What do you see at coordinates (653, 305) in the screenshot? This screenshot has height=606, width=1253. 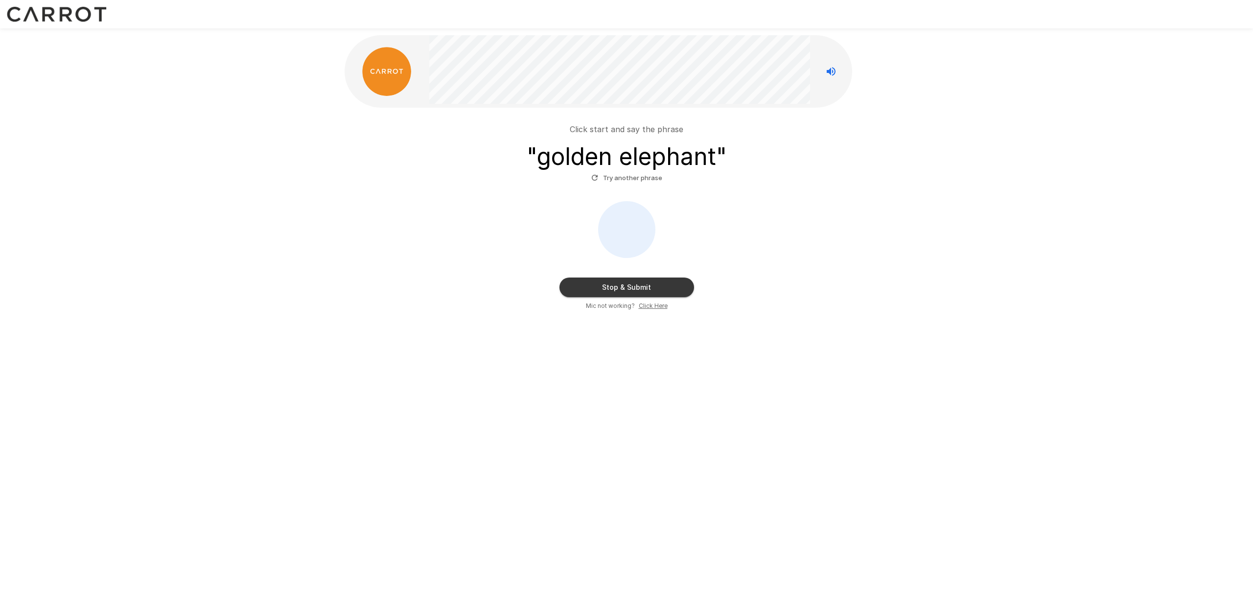 I see `u: Click Here` at bounding box center [653, 305].